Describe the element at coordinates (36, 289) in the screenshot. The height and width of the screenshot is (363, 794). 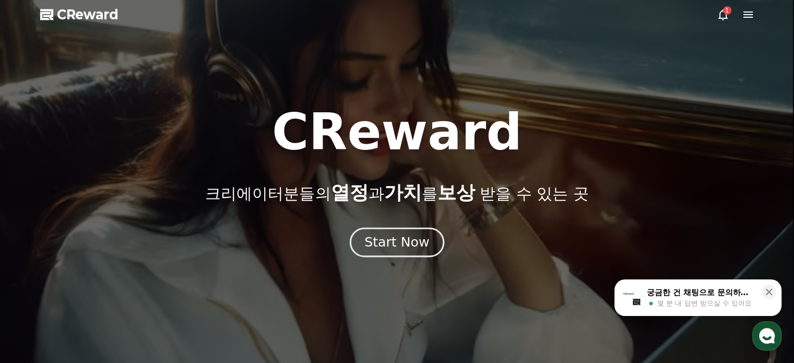
I see `a: 홈` at that location.